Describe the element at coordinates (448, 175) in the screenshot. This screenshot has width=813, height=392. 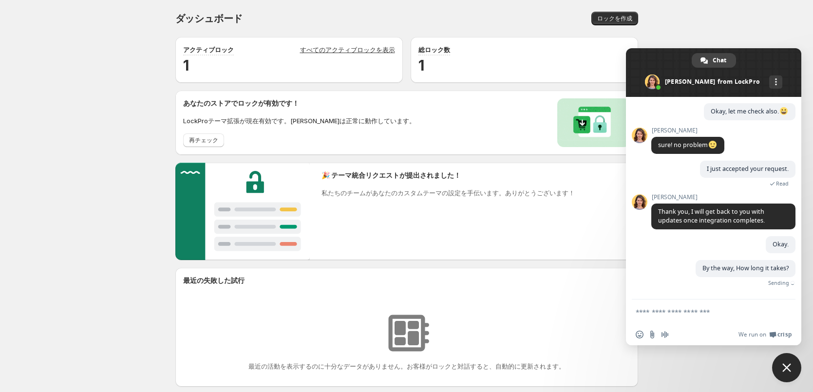
I see `h2: 🎉 テーマ統合リクエストが提出されました！` at that location.